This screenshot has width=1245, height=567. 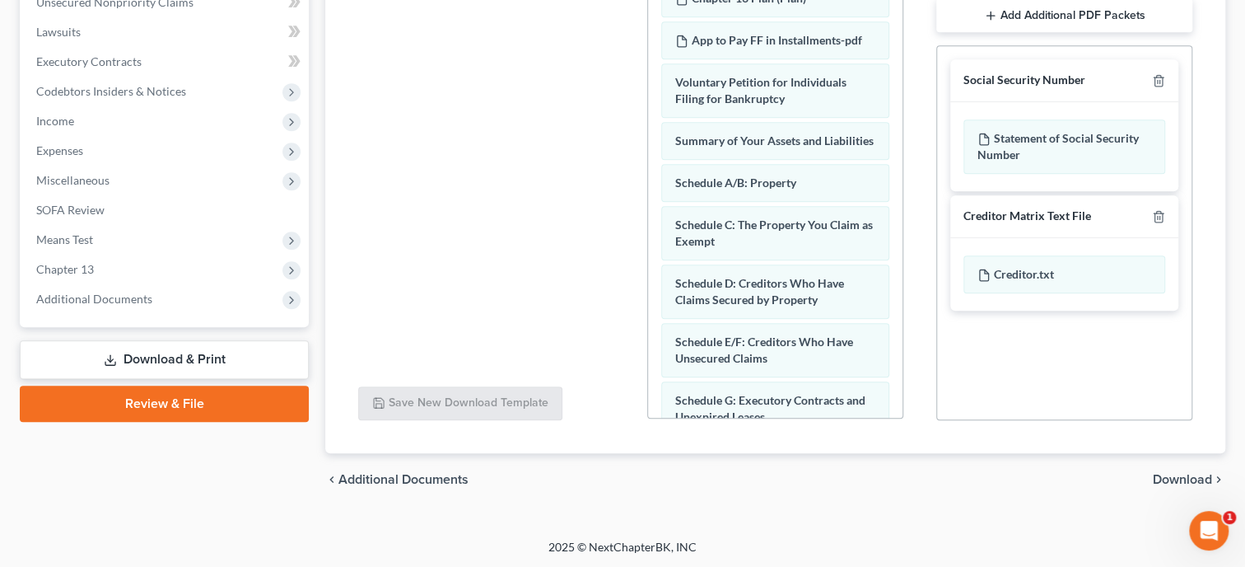 I want to click on div: Statement of Social Security Number, so click(x=1064, y=147).